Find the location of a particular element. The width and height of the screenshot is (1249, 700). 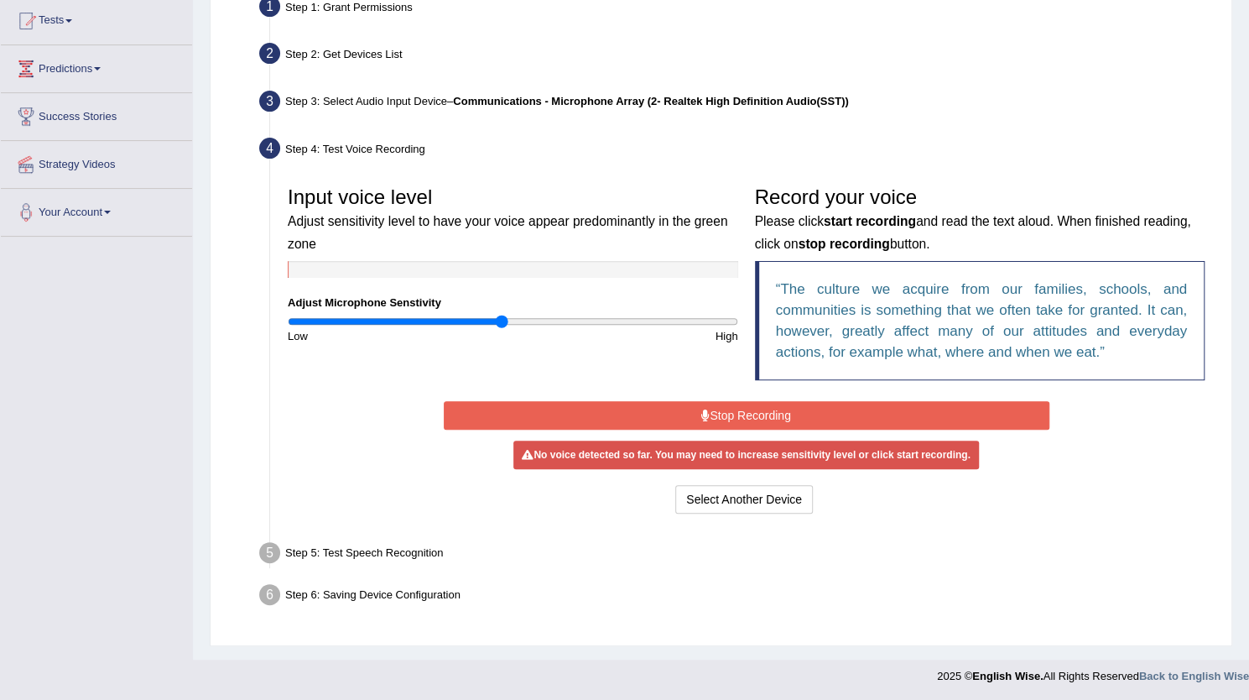

button: Select Another Device is located at coordinates (744, 499).